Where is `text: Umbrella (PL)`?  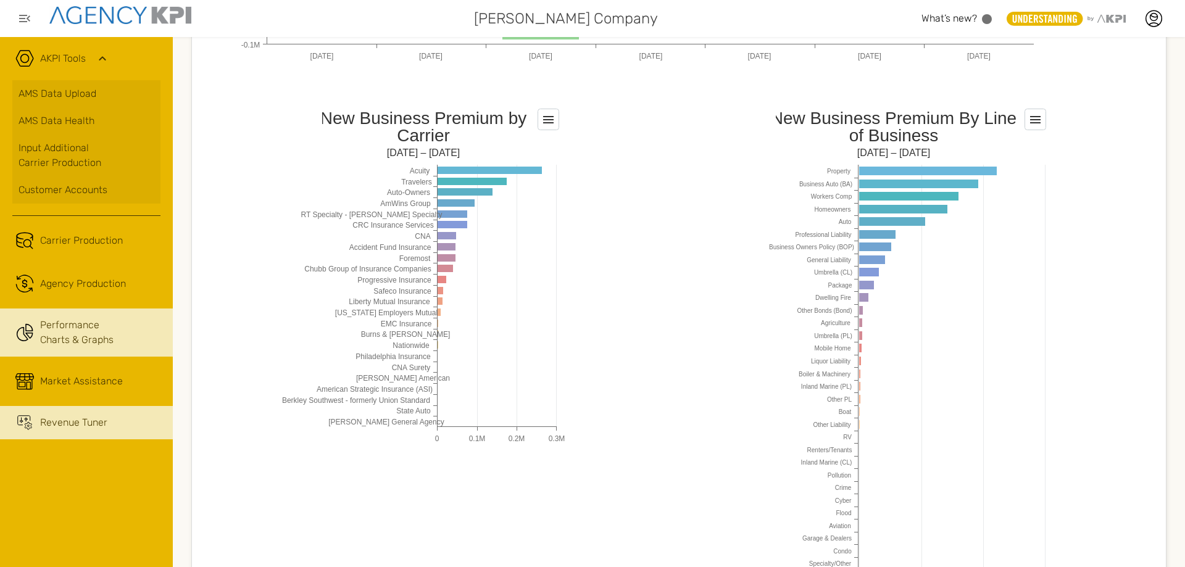
text: Umbrella (PL) is located at coordinates (833, 336).